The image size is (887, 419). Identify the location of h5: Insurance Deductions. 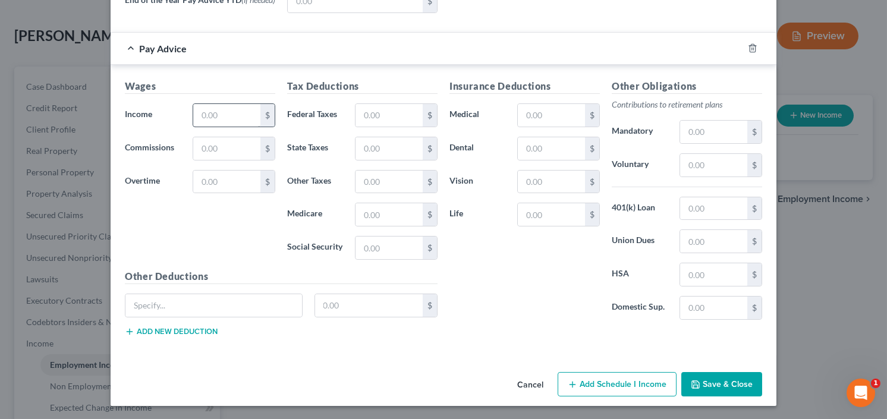
(524, 86).